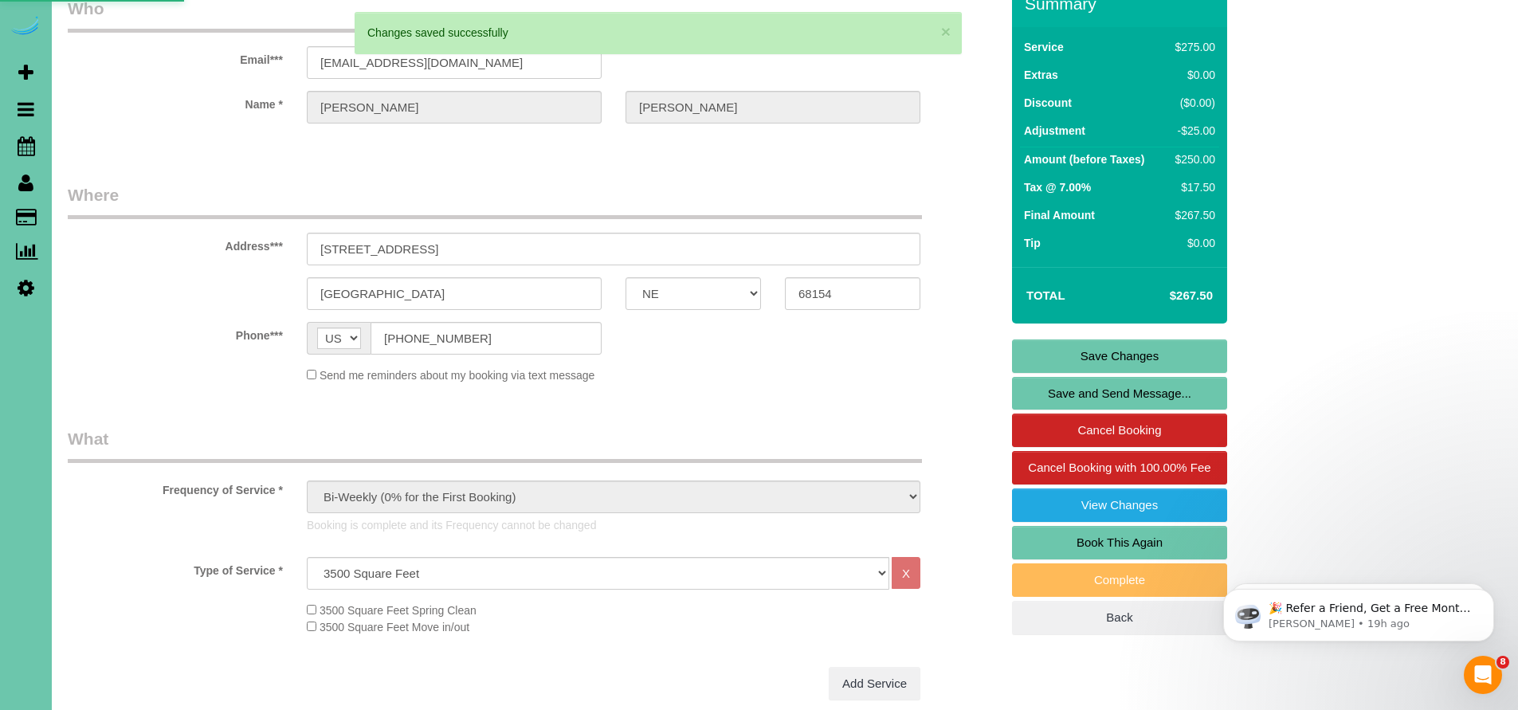 Image resolution: width=1518 pixels, height=710 pixels. Describe the element at coordinates (172, 69) in the screenshot. I see `p: Message from Ellie, sent 19h ago` at that location.